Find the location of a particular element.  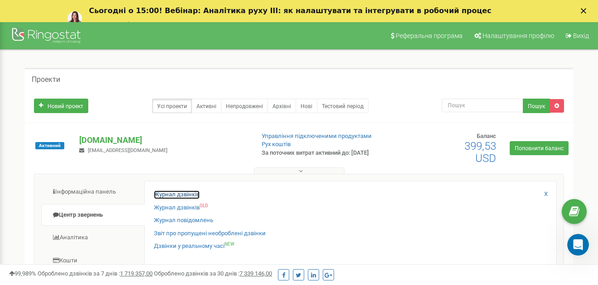

img: Profile image for Yuliia is located at coordinates (75, 19).